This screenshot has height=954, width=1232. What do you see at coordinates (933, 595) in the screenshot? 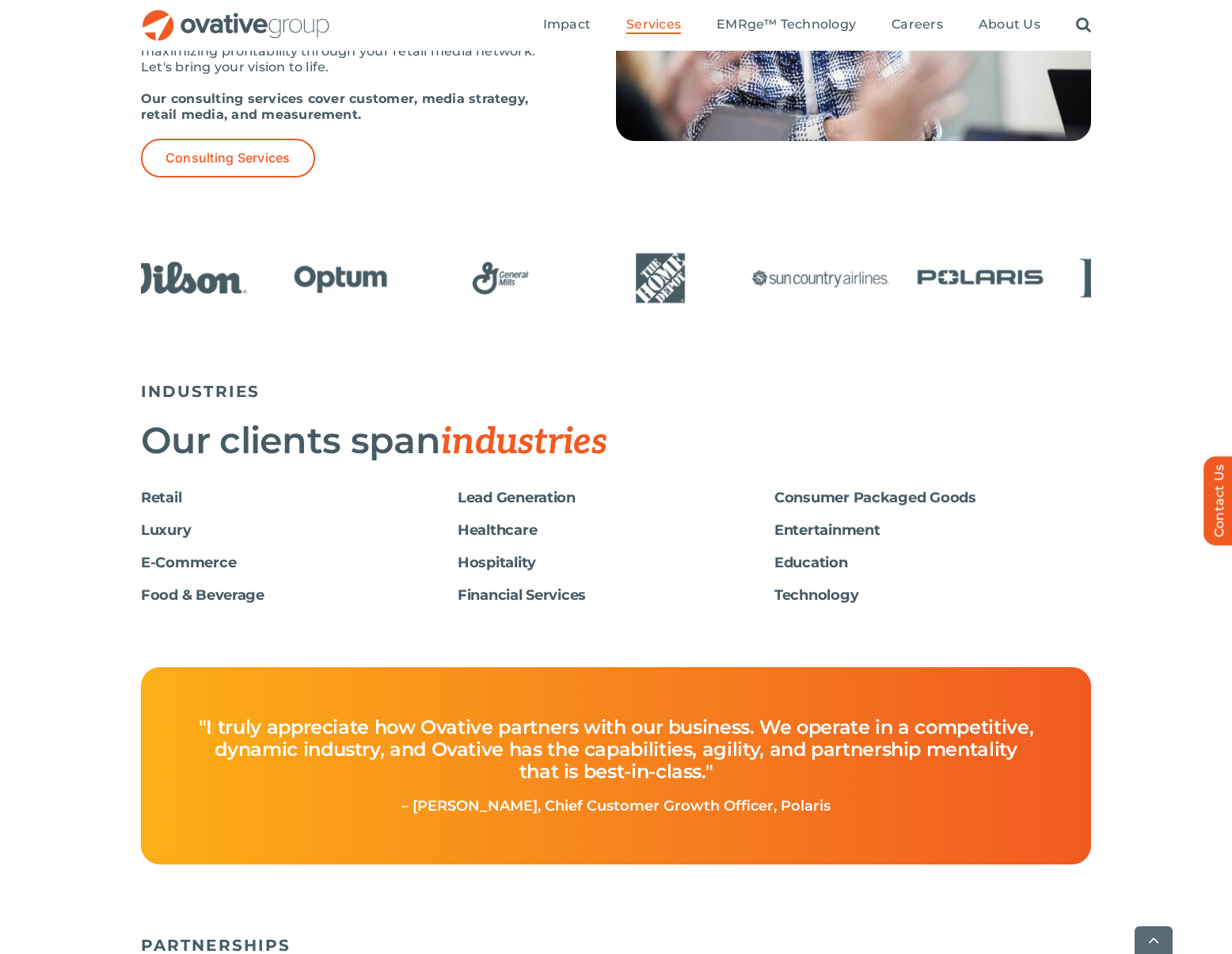
I see `h6: Technology` at bounding box center [933, 595].